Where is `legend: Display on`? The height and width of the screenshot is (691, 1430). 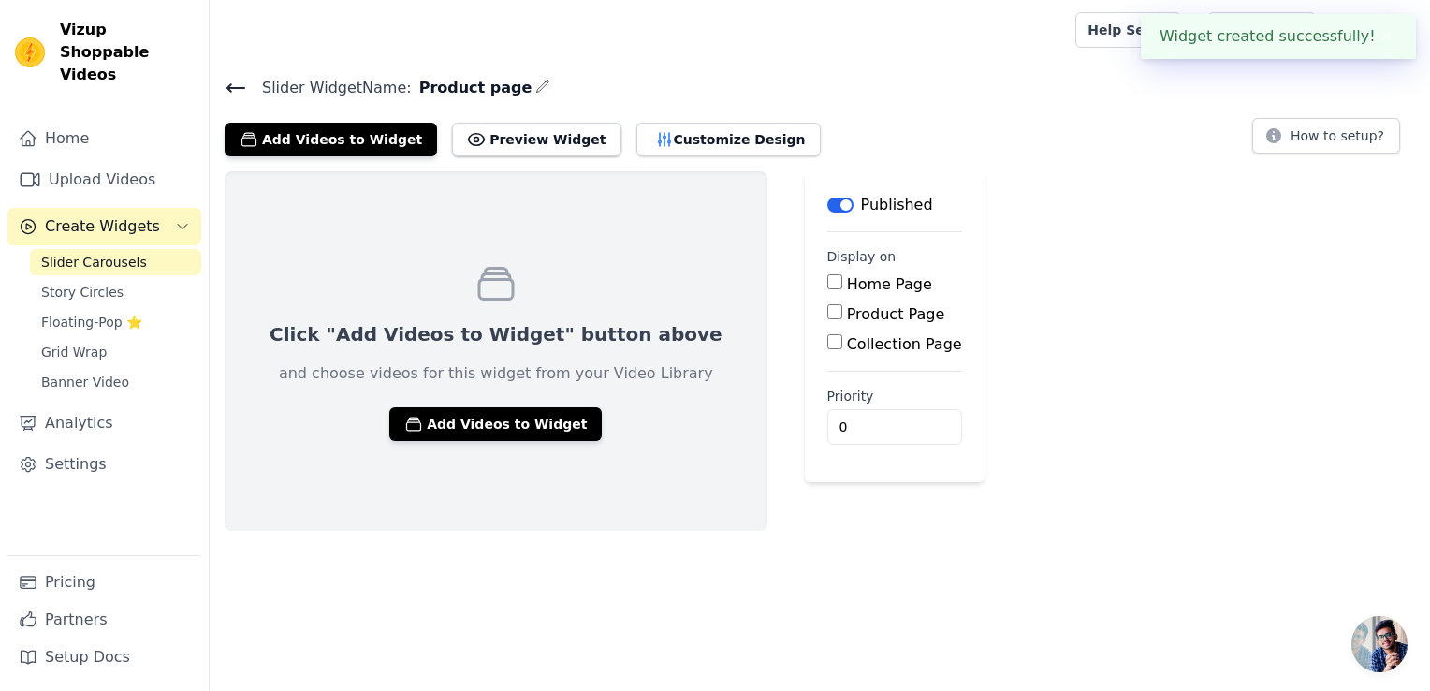
legend: Display on is located at coordinates (862, 257).